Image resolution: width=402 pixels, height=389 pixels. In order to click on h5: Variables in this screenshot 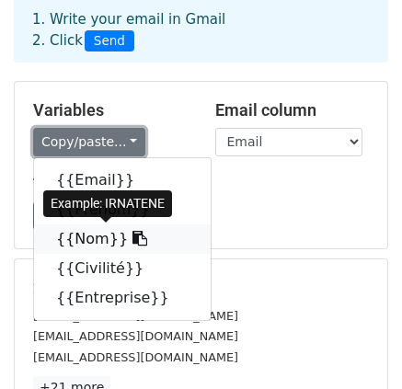, I will do `click(110, 110)`.